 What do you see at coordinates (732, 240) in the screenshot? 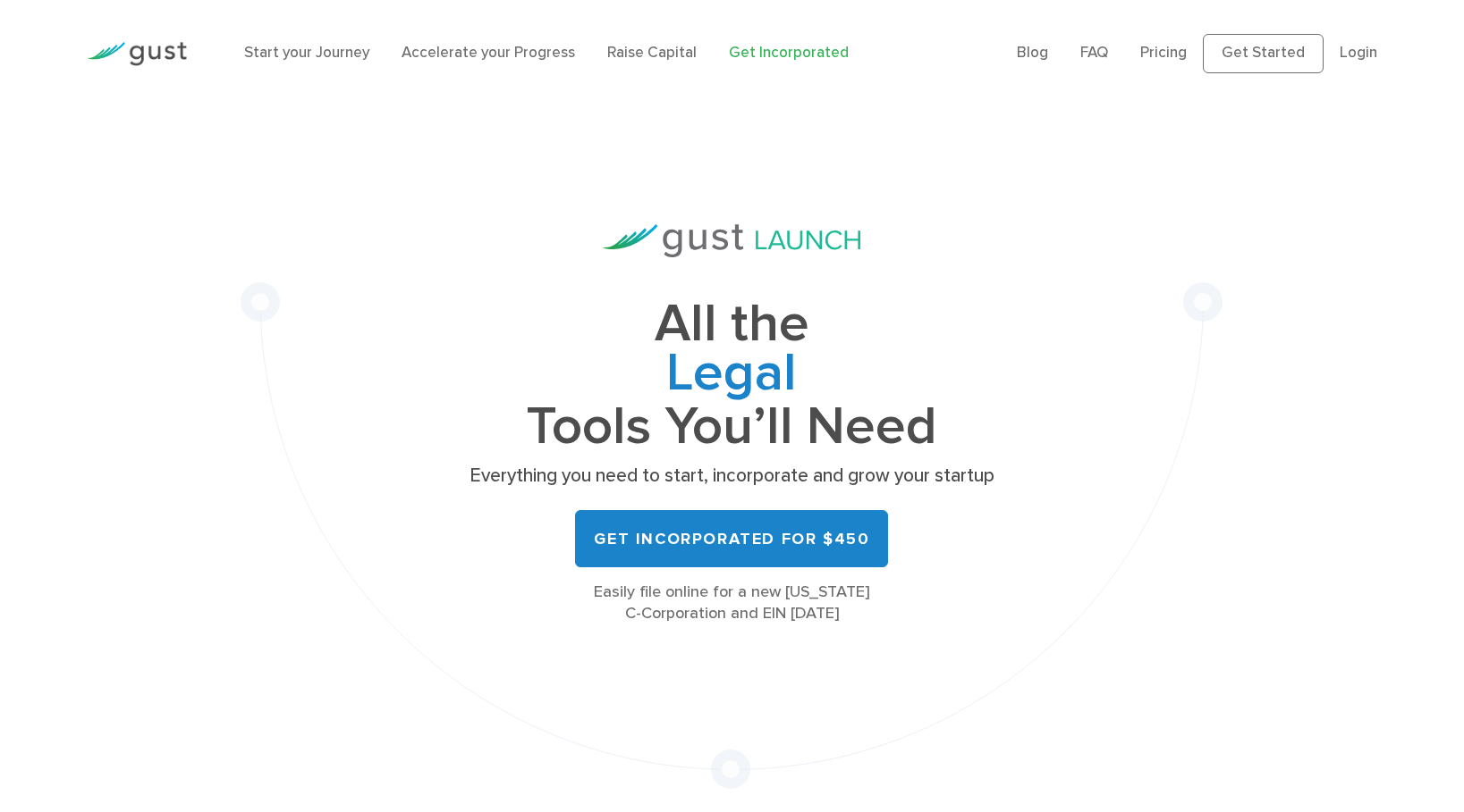
I see `img: Gust Launch Logo` at bounding box center [732, 240].